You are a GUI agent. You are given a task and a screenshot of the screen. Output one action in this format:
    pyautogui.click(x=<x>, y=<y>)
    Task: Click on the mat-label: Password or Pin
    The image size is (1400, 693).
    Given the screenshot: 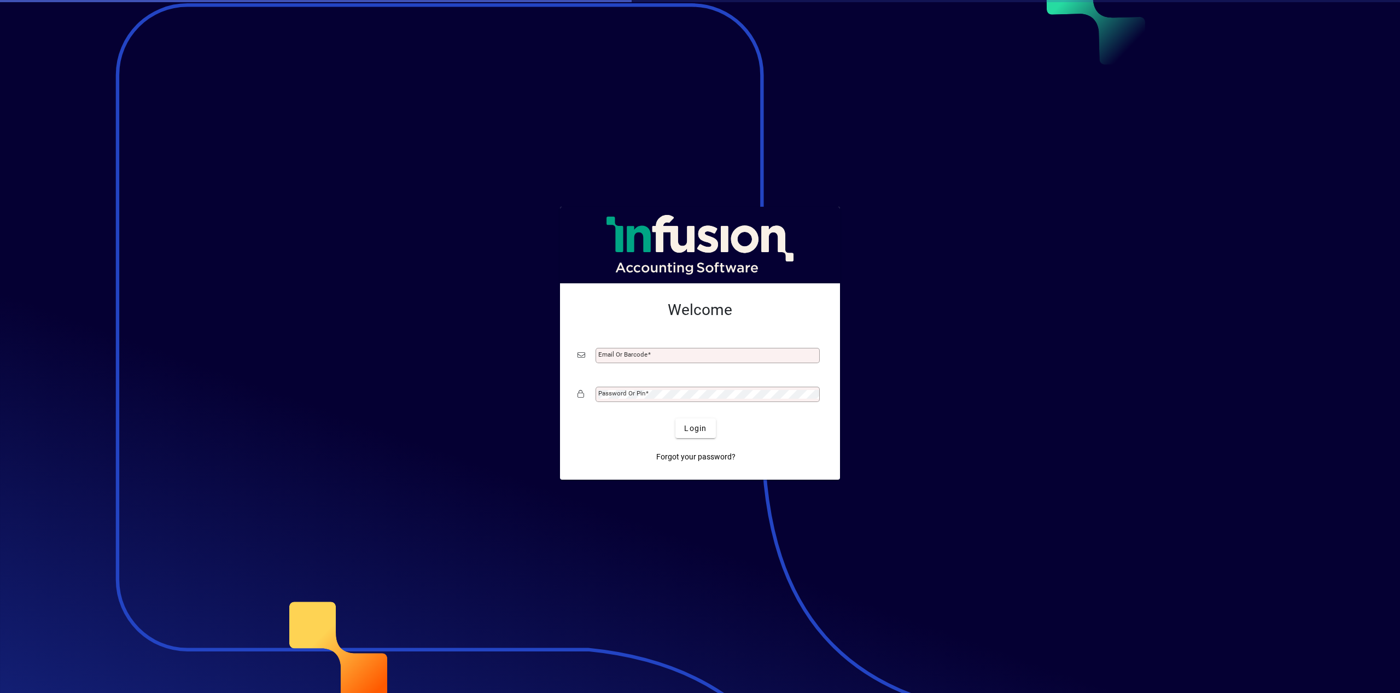 What is the action you would take?
    pyautogui.click(x=622, y=393)
    